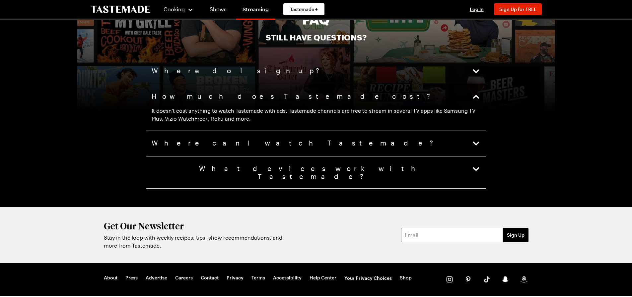 Image resolution: width=632 pixels, height=297 pixels. Describe the element at coordinates (304, 9) in the screenshot. I see `a: Tastemade +` at that location.